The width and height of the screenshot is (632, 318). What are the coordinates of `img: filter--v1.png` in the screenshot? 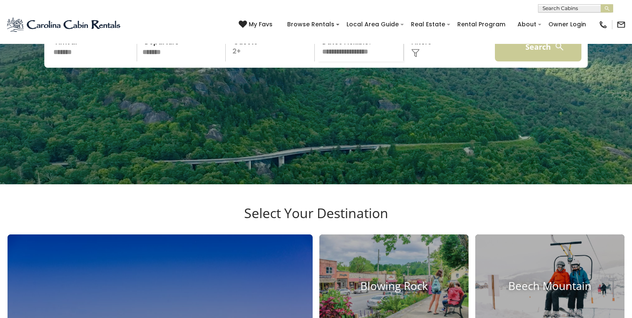 It's located at (416, 53).